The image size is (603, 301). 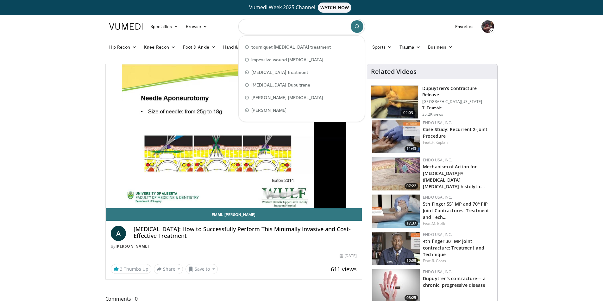 What do you see at coordinates (201, 269) in the screenshot?
I see `button: Save to` at bounding box center [201, 269].